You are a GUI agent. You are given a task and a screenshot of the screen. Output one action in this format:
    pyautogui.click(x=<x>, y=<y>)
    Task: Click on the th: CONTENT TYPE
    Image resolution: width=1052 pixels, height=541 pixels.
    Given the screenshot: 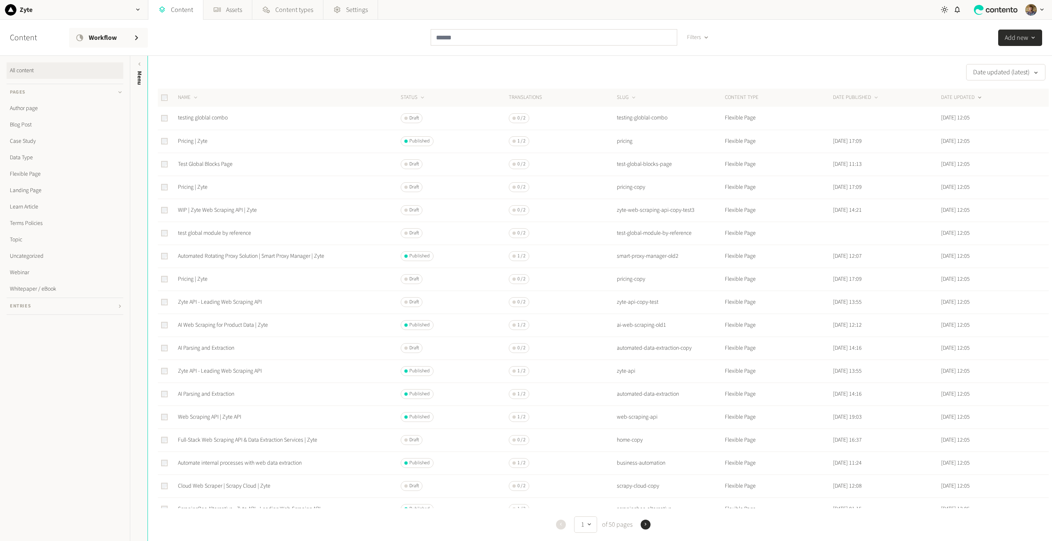 What is the action you would take?
    pyautogui.click(x=778, y=98)
    